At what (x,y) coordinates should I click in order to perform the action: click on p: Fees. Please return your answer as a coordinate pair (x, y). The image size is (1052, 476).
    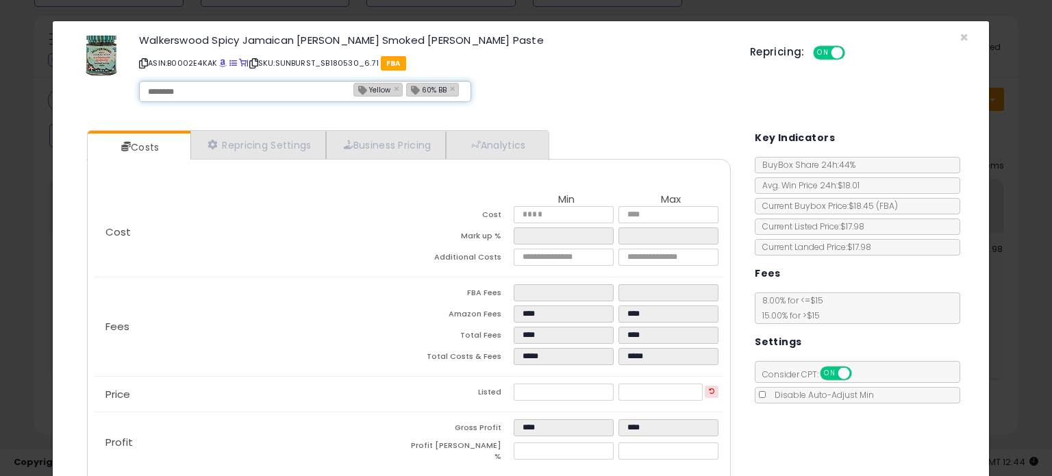
    Looking at the image, I should click on (251, 327).